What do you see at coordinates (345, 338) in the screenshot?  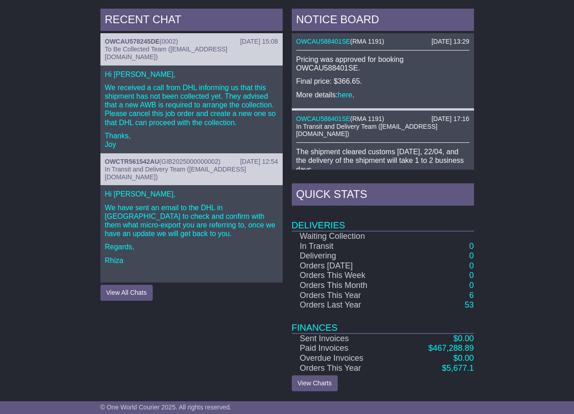 I see `td: Sent Invoices` at bounding box center [345, 338].